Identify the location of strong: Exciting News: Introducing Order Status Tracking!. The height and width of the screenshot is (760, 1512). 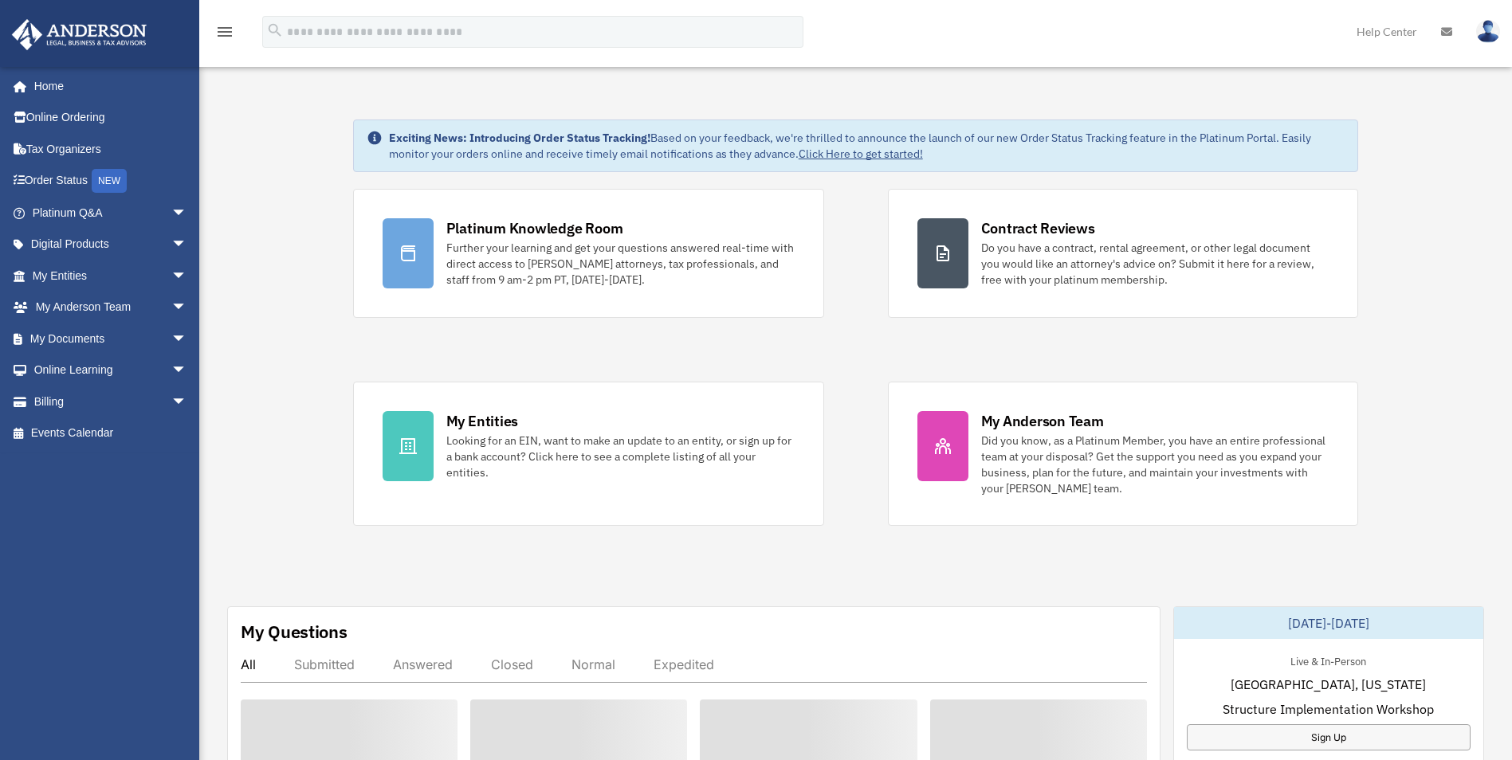
(520, 138).